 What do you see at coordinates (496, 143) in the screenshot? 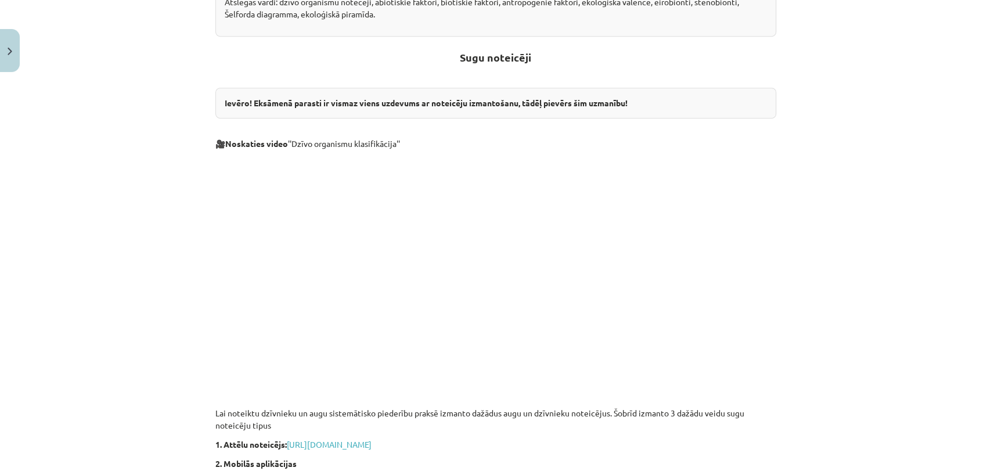
I see `p: 🎥 ''Dzīvo organismu klasifikācija''` at bounding box center [496, 143].